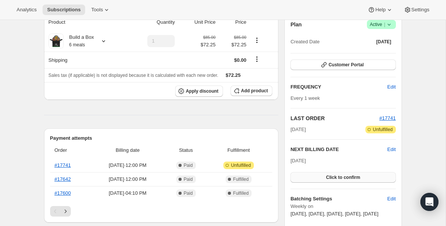 This screenshot has height=226, width=446. What do you see at coordinates (381, 24) in the screenshot?
I see `span: Active` at bounding box center [381, 24].